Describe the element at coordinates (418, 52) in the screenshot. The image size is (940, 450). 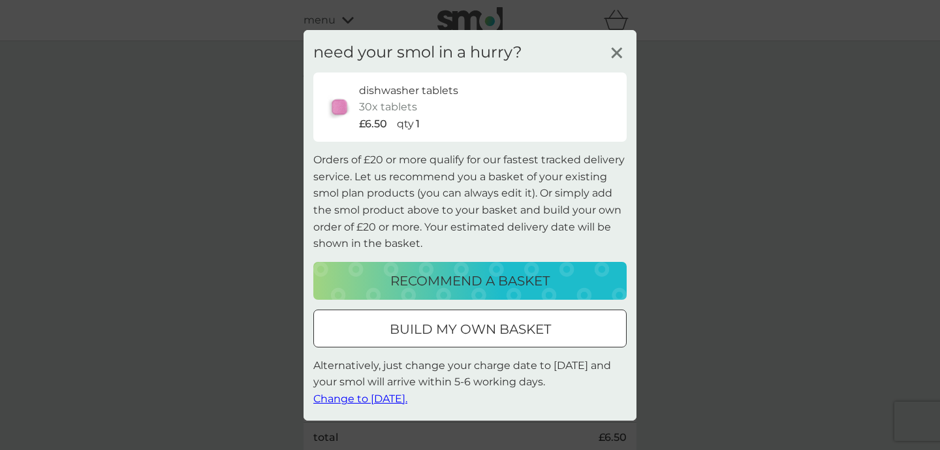
I see `h3: need your smol in a hurry?` at that location.